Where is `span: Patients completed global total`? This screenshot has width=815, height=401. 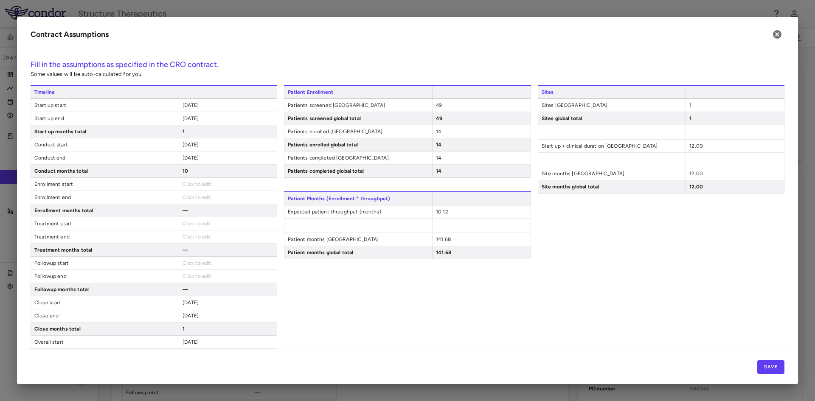
span: Patients completed global total is located at coordinates (358, 171).